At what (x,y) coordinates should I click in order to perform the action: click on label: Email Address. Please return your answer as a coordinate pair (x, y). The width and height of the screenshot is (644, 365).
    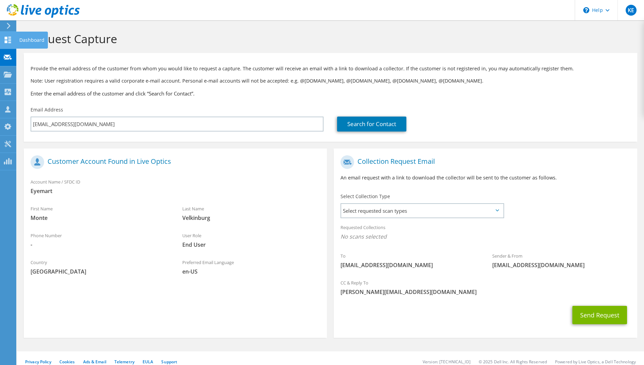
    Looking at the image, I should click on (47, 110).